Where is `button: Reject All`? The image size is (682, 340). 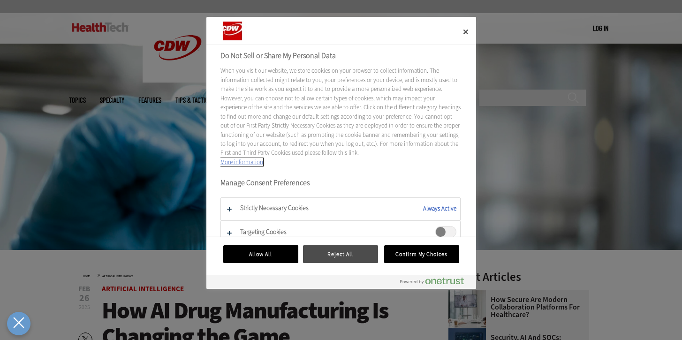 button: Reject All is located at coordinates (340, 254).